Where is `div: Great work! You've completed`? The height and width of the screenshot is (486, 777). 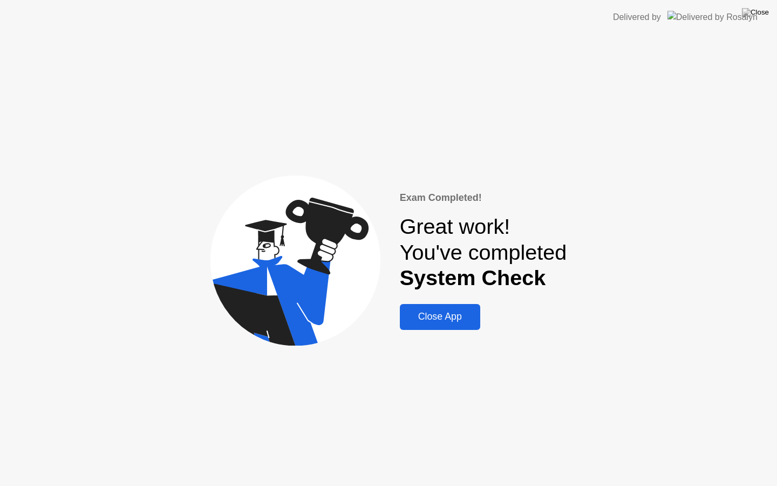
div: Great work! You've completed is located at coordinates (484, 252).